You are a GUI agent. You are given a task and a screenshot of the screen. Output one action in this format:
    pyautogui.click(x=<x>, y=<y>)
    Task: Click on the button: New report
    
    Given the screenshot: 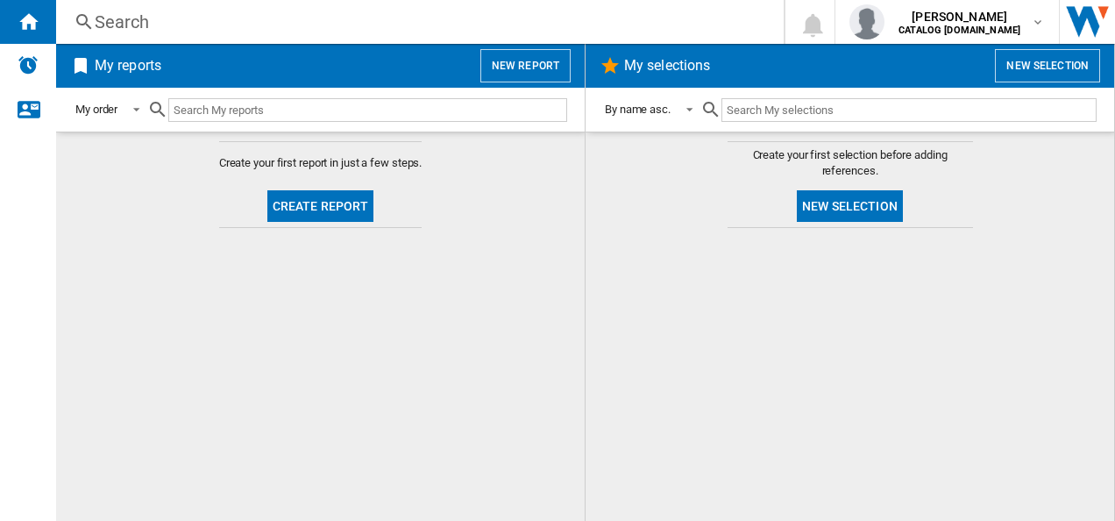 What is the action you would take?
    pyautogui.click(x=525, y=66)
    